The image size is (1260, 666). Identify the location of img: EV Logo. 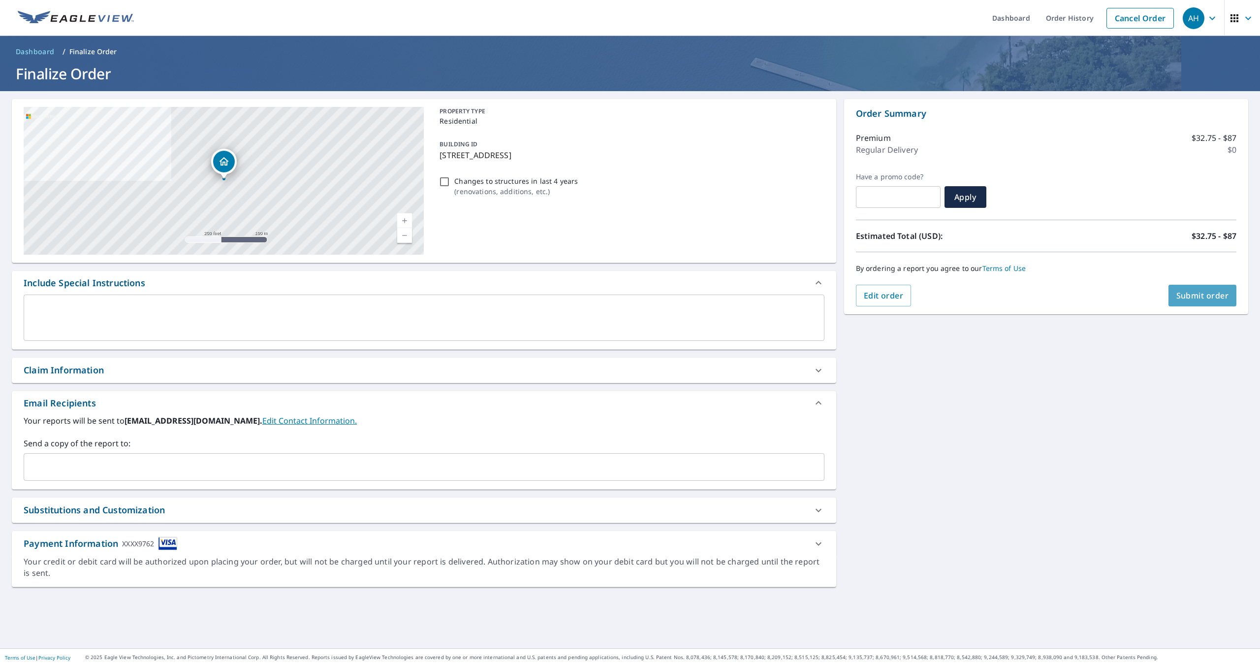
(76, 18).